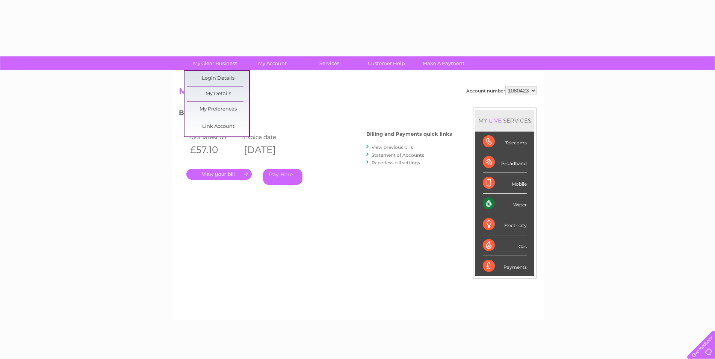 The width and height of the screenshot is (715, 359). Describe the element at coordinates (386, 63) in the screenshot. I see `a: Customer Help` at that location.